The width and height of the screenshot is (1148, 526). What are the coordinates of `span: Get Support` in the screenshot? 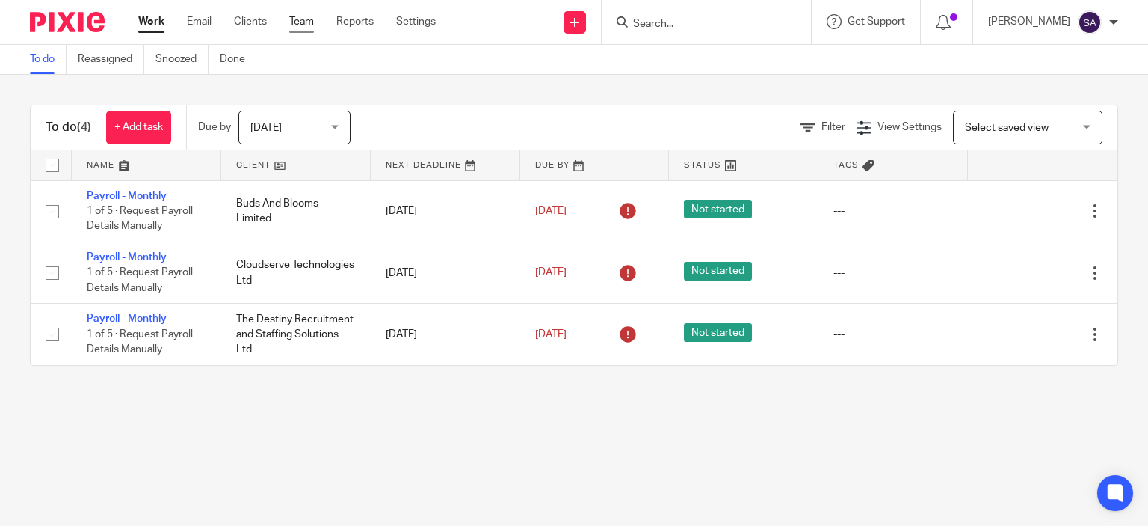 It's located at (876, 22).